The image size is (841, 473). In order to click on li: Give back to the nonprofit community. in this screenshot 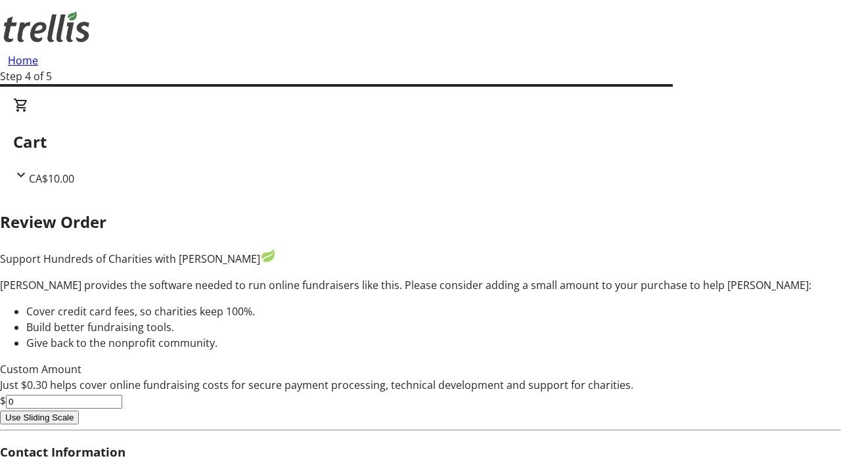, I will do `click(434, 343)`.